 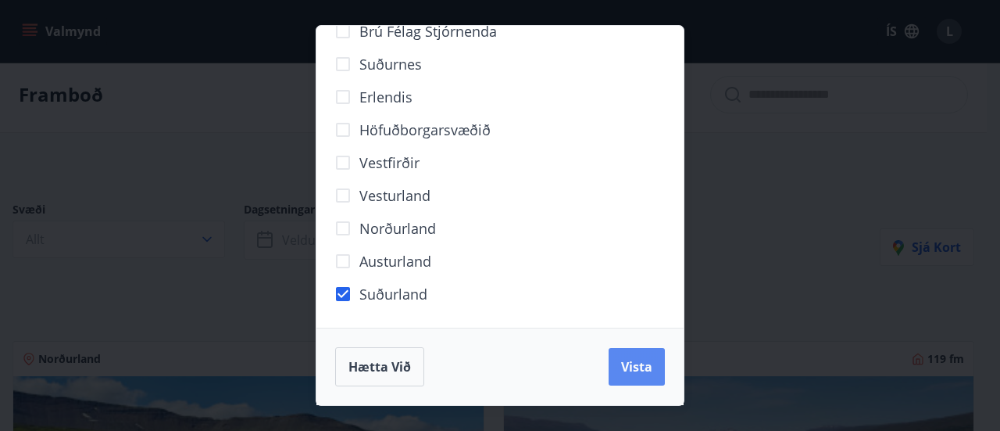 What do you see at coordinates (380, 367) in the screenshot?
I see `button: Hætta við` at bounding box center [380, 367].